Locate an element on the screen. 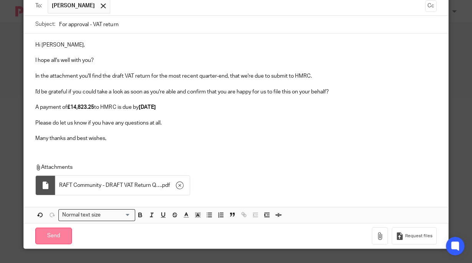  p: Please do let us know if you have any questions at all. is located at coordinates (236, 123).